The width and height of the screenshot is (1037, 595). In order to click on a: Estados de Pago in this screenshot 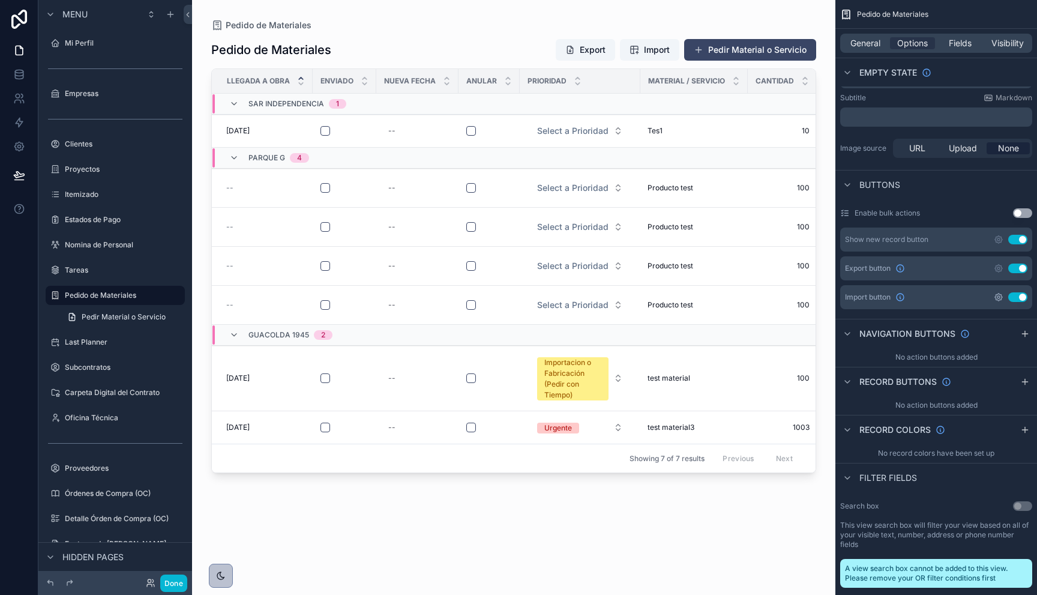, I will do `click(115, 220)`.